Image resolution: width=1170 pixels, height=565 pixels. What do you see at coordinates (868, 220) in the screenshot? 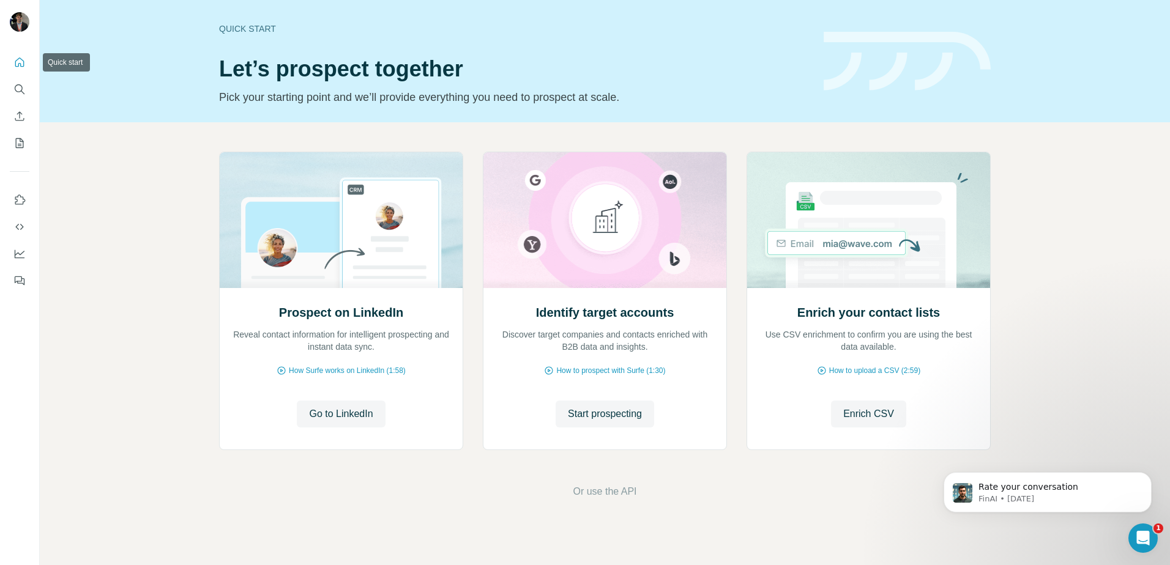
I see `img: Enrich your contact lists` at bounding box center [868, 220].